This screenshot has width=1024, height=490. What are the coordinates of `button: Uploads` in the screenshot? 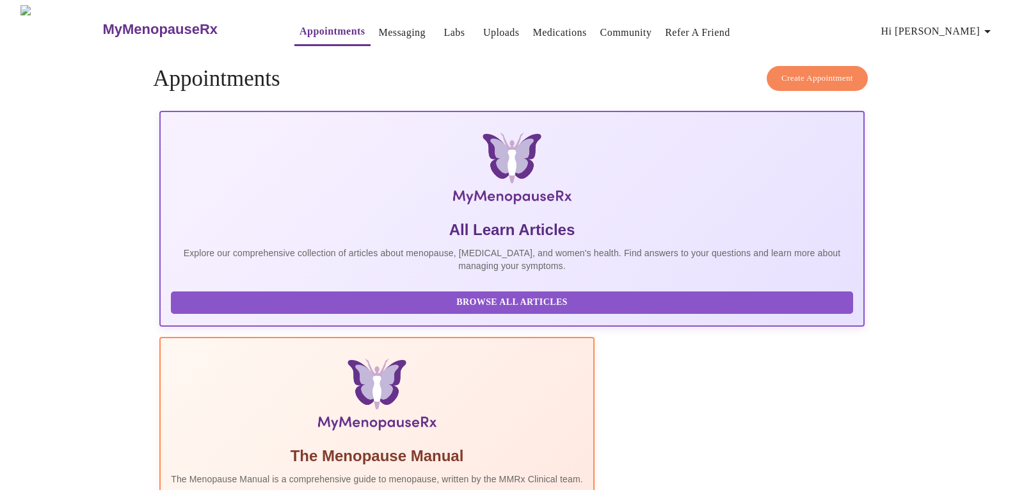 It's located at (501, 33).